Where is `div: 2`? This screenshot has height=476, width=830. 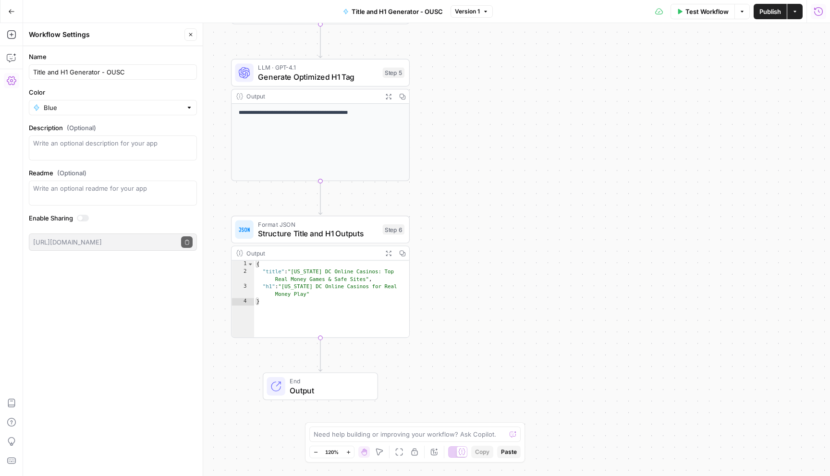
div: 2 is located at coordinates (243, 275).